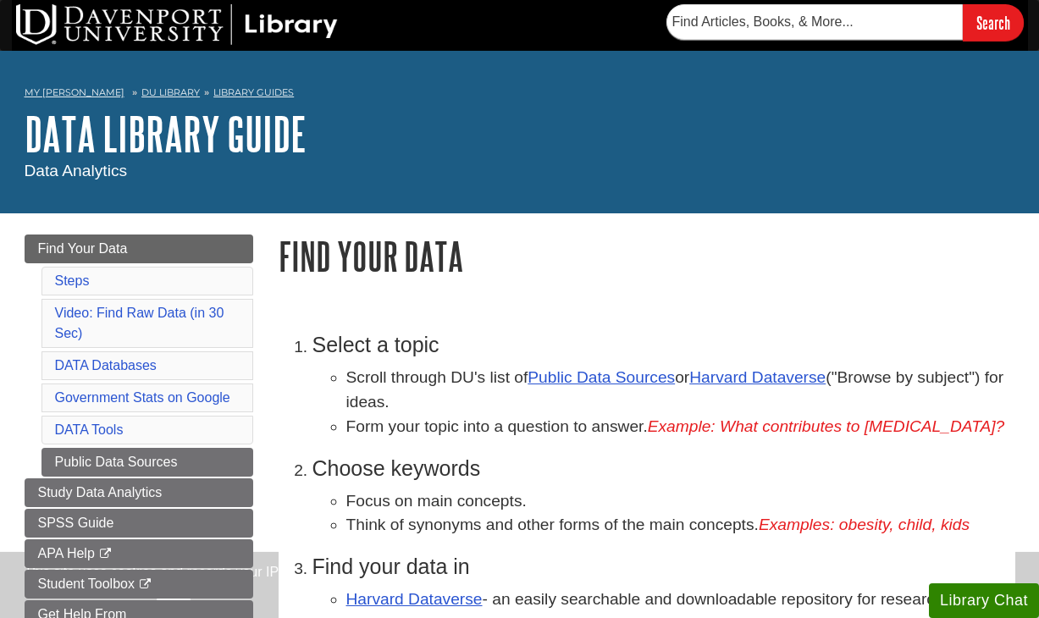 The width and height of the screenshot is (1039, 618). I want to click on li: Think of synonyms and other forms of the main concepts., so click(681, 525).